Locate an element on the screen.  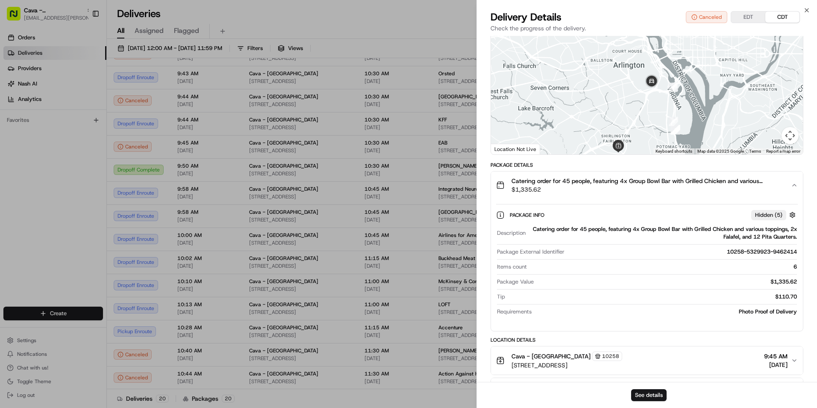
span: $1,335.62 is located at coordinates (648, 189).